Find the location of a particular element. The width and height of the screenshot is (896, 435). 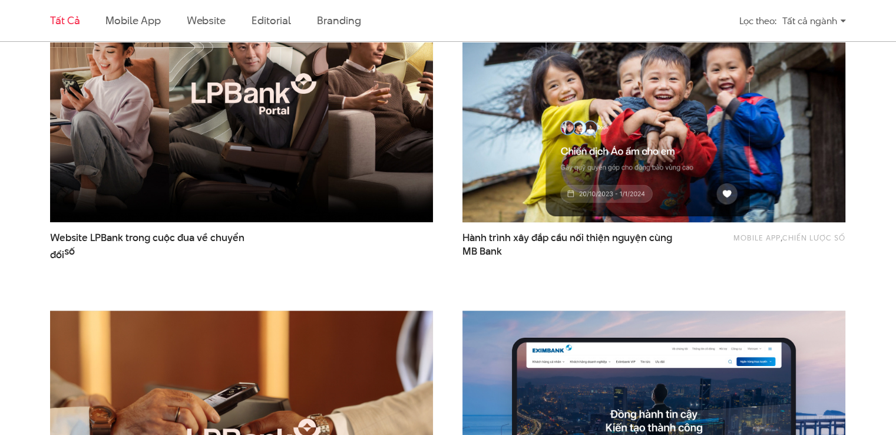

span: Hành trình xây đắp cầu nối thiện nguyện cùng is located at coordinates (568, 244).